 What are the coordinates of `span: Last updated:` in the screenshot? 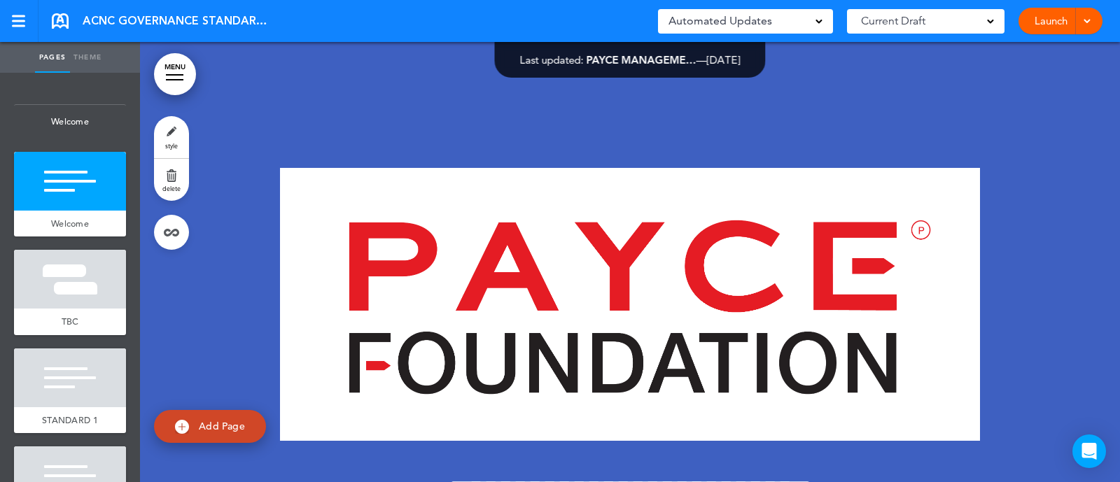 It's located at (552, 60).